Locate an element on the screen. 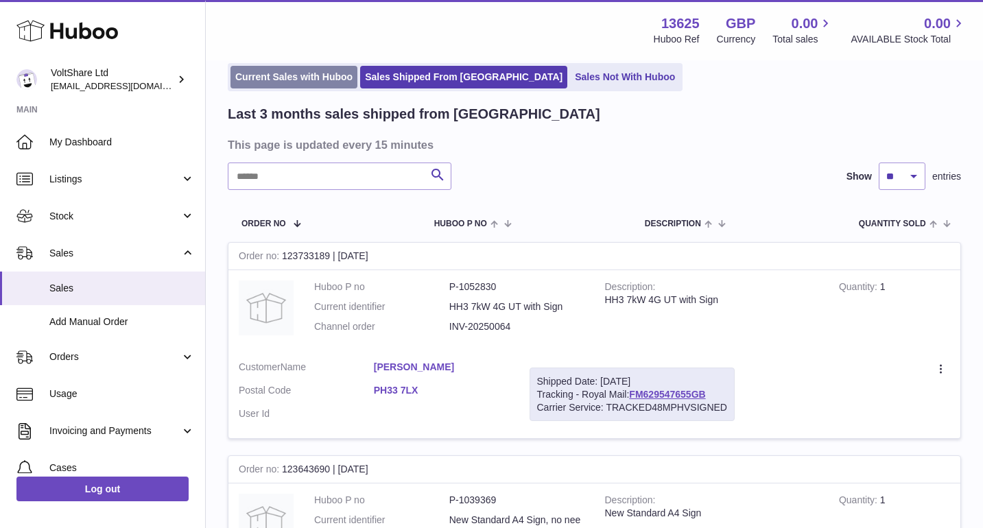 The width and height of the screenshot is (983, 528). span: Customer is located at coordinates (259, 367).